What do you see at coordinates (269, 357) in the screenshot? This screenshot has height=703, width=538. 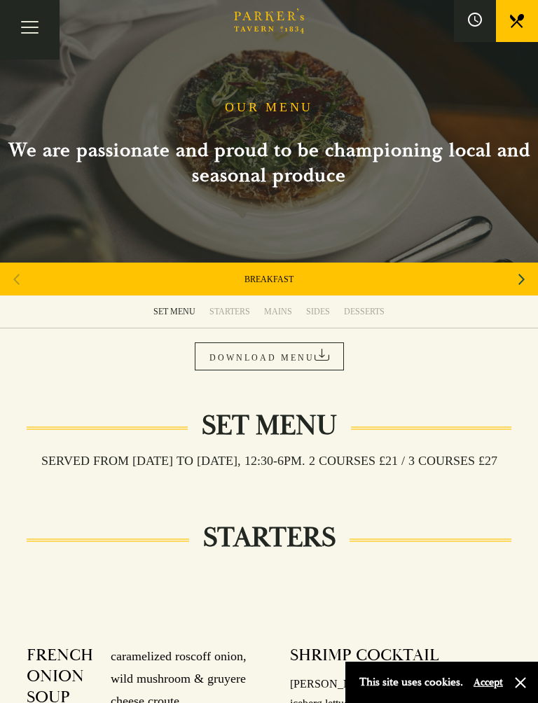 I see `a: DOWNLOAD MENU` at bounding box center [269, 357].